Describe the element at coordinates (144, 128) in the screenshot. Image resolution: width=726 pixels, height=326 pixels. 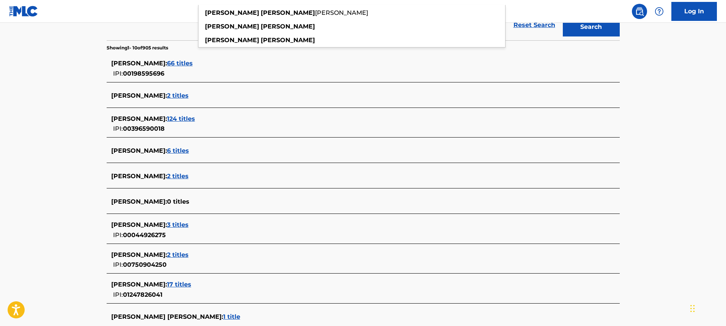
I see `span: 00396590018` at that location.